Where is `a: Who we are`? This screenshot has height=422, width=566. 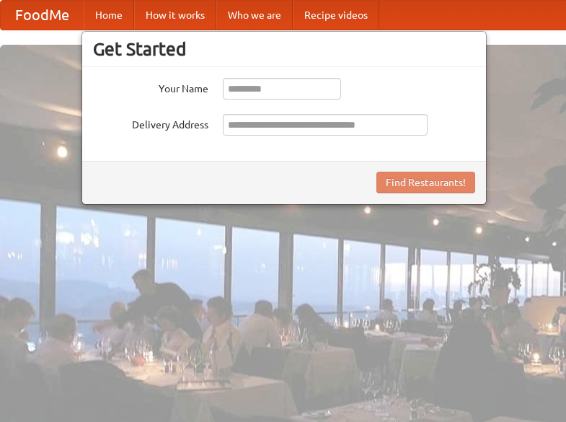 a: Who we are is located at coordinates (255, 15).